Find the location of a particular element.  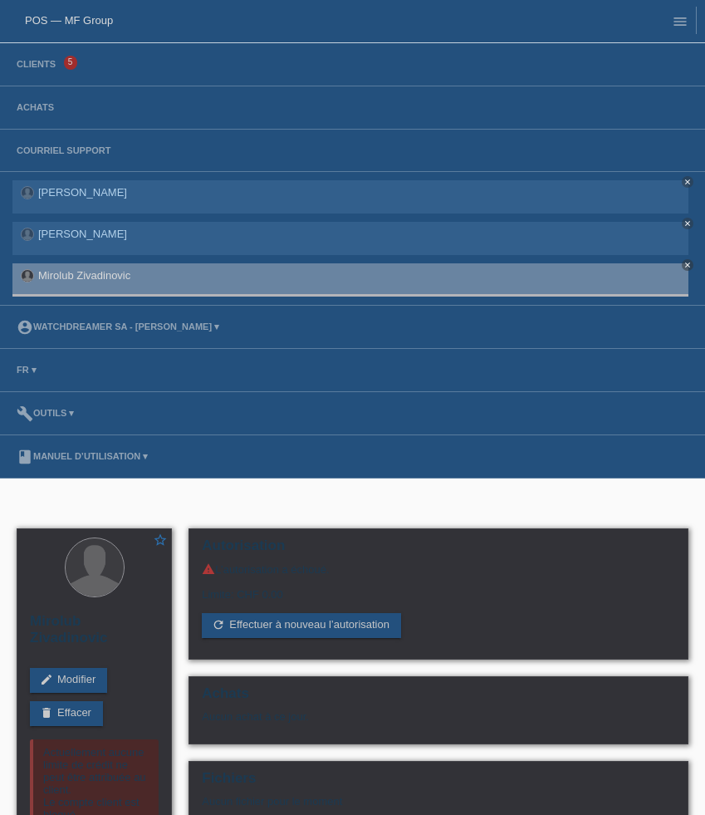

a: star_border is located at coordinates (160, 541).